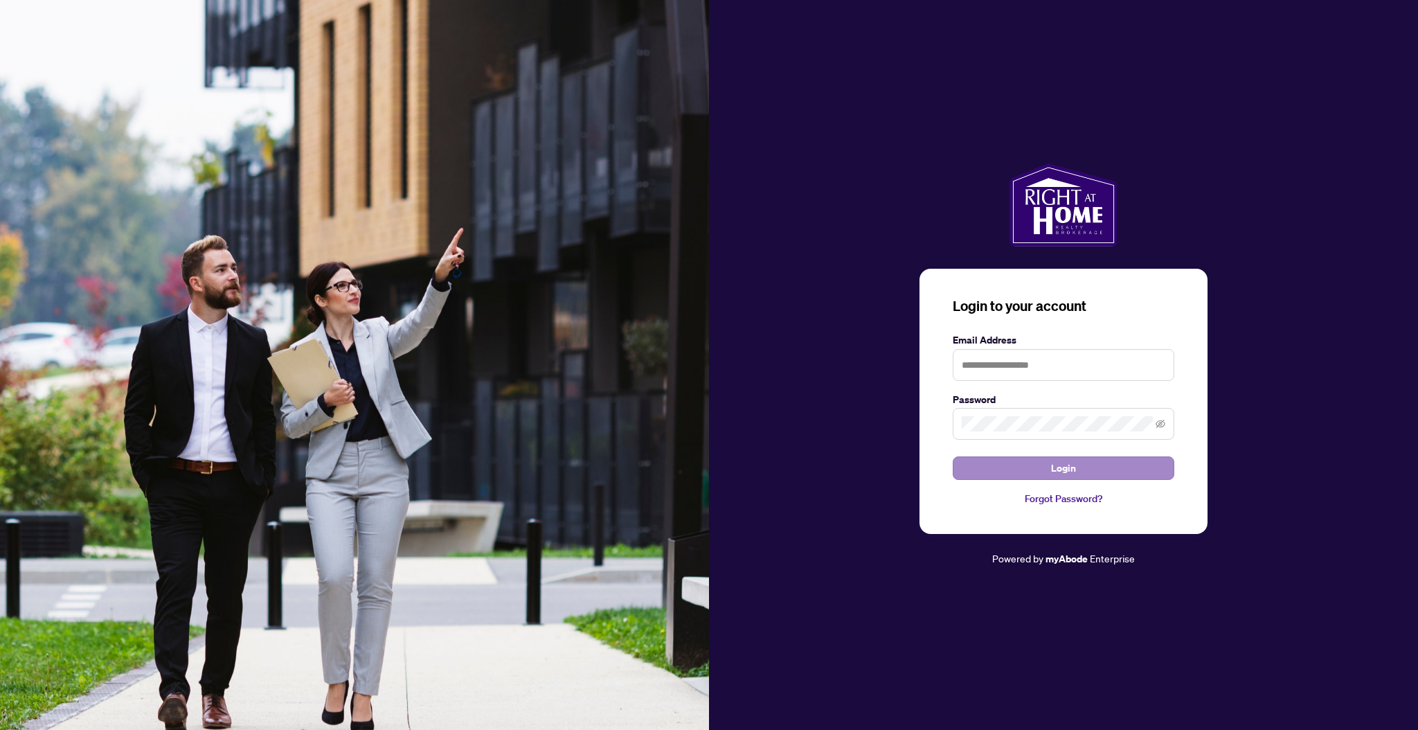  Describe the element at coordinates (1063, 340) in the screenshot. I see `label: Email Address` at that location.